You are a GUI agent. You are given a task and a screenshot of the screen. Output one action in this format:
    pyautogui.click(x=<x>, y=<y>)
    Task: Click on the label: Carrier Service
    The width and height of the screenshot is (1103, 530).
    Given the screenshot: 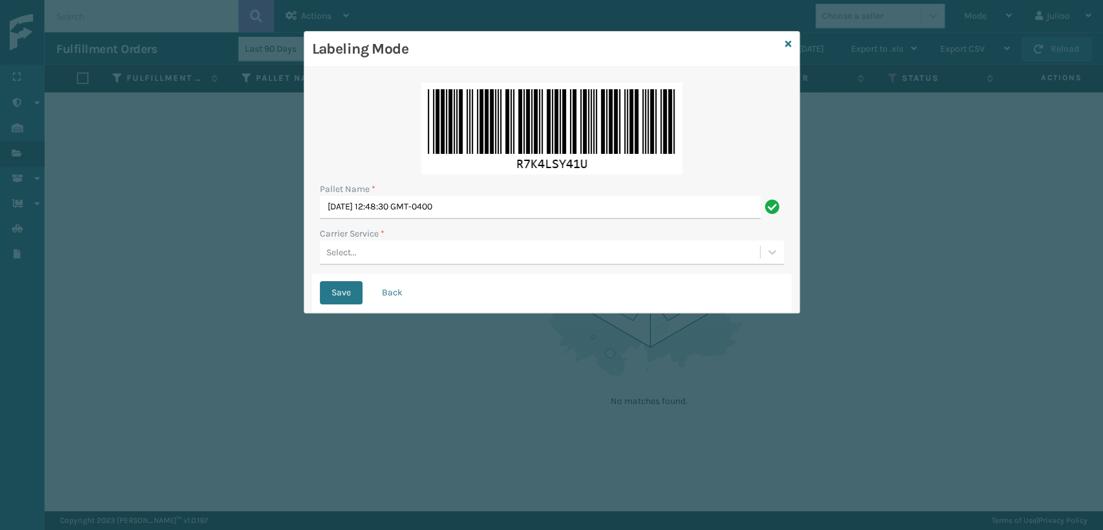 What is the action you would take?
    pyautogui.click(x=352, y=233)
    